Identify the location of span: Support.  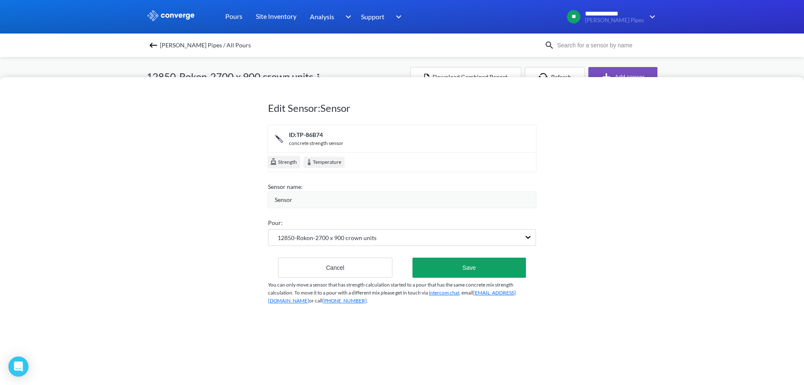
(373, 16).